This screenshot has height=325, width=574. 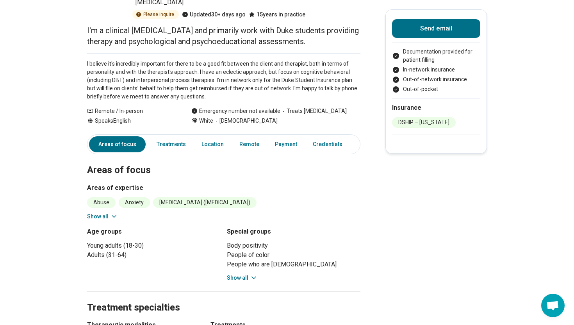 I want to click on h2: Treatment specialties, so click(x=224, y=298).